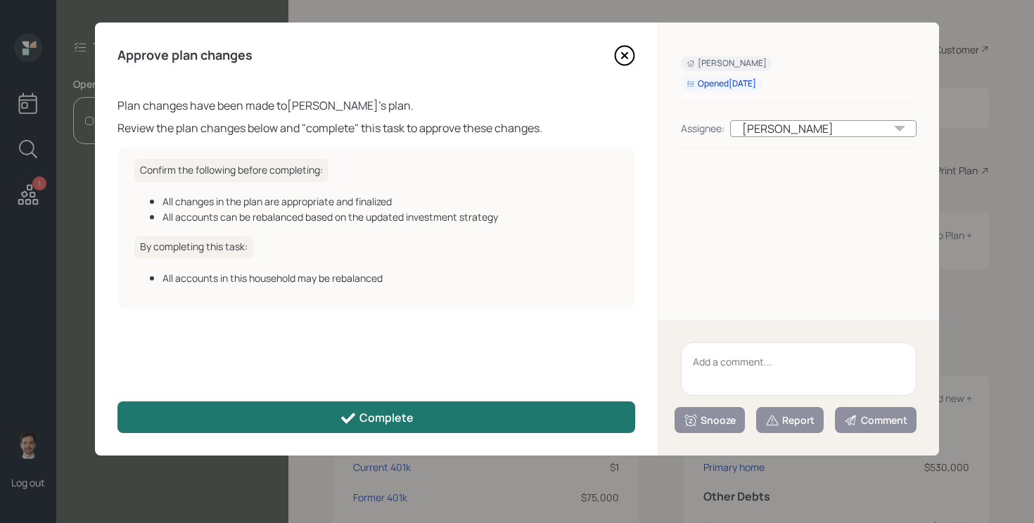 This screenshot has height=523, width=1034. I want to click on div: Assignee:, so click(703, 128).